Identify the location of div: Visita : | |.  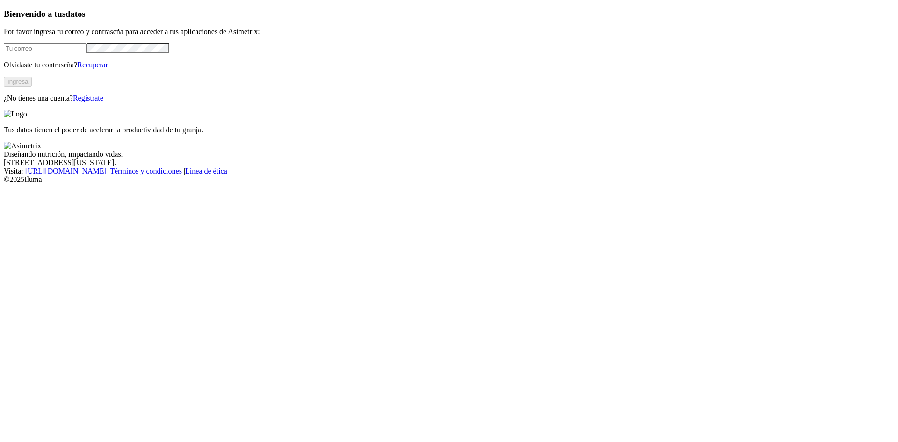
(449, 171).